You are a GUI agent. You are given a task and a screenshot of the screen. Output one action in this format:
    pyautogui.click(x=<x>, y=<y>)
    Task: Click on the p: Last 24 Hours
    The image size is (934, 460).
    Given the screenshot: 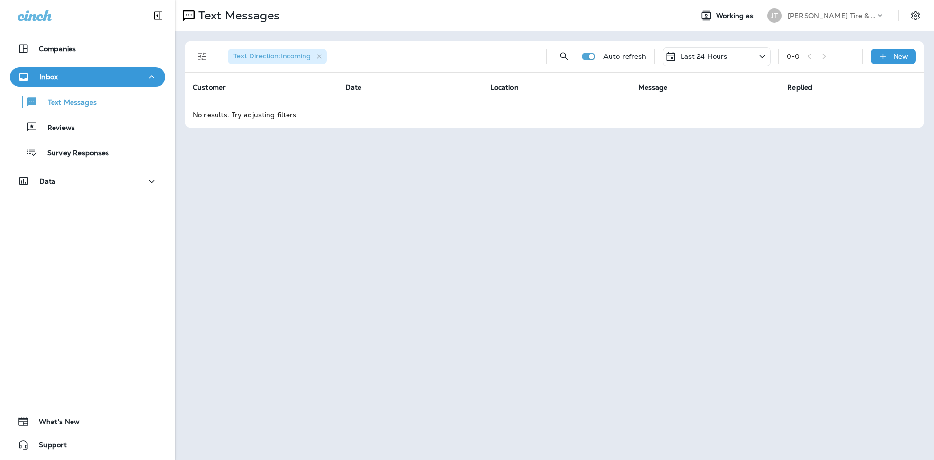 What is the action you would take?
    pyautogui.click(x=704, y=56)
    